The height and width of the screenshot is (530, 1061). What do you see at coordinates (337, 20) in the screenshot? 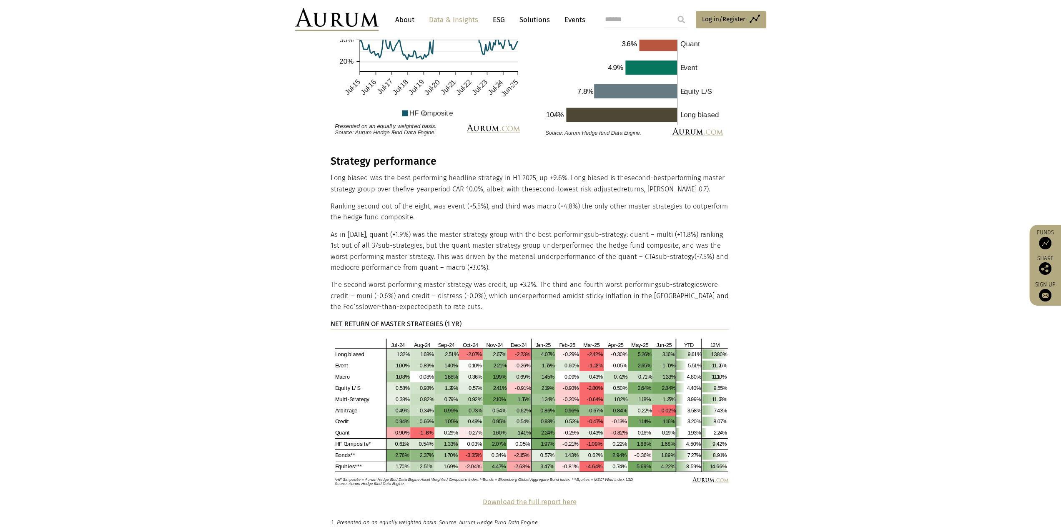
I see `img: Aurum` at bounding box center [337, 20].